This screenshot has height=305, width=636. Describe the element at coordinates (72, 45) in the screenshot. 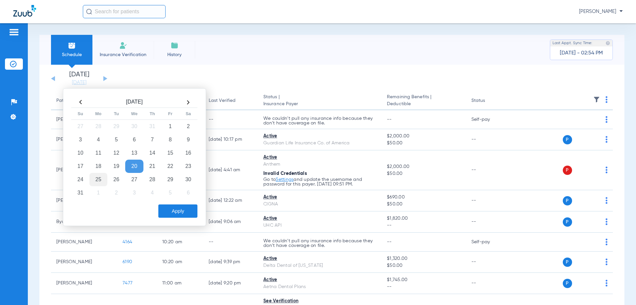

I see `img: Schedule` at that location.